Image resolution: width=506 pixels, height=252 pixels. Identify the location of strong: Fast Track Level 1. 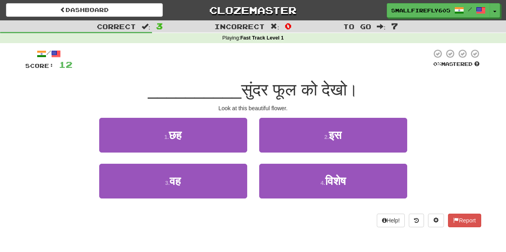
(262, 38).